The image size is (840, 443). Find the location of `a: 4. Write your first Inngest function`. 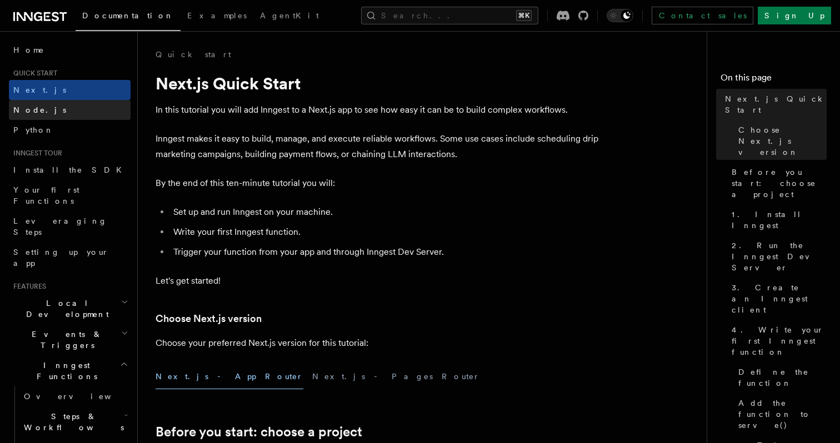

a: 4. Write your first Inngest function is located at coordinates (776, 341).